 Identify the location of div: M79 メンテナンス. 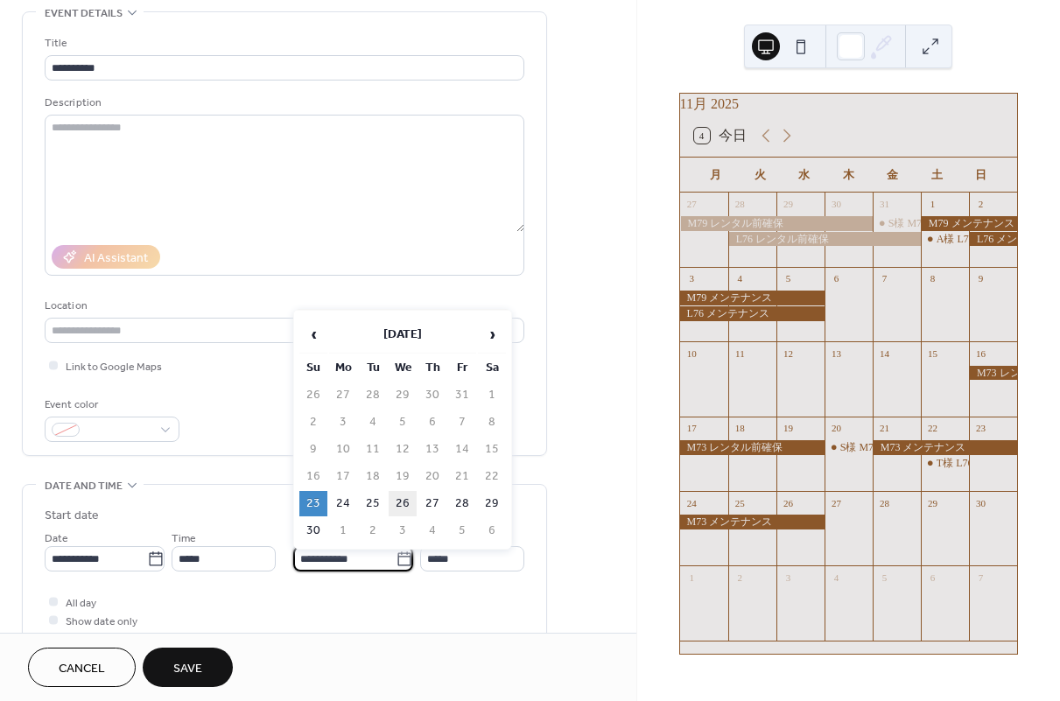
(752, 298).